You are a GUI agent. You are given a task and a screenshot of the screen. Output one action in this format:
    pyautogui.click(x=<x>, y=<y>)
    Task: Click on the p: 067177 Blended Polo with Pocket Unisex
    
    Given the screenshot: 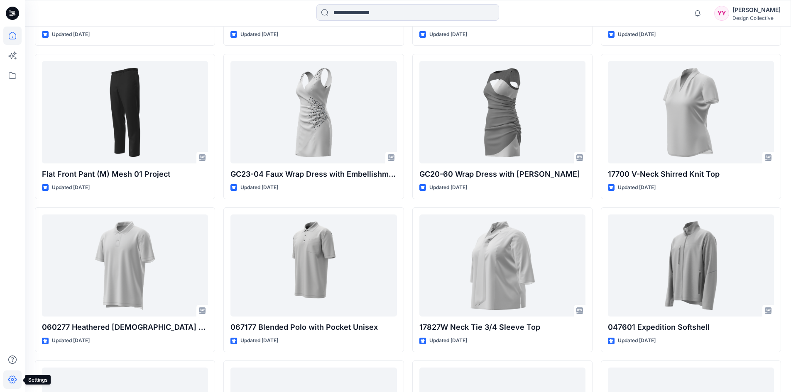 What is the action you would take?
    pyautogui.click(x=313, y=328)
    